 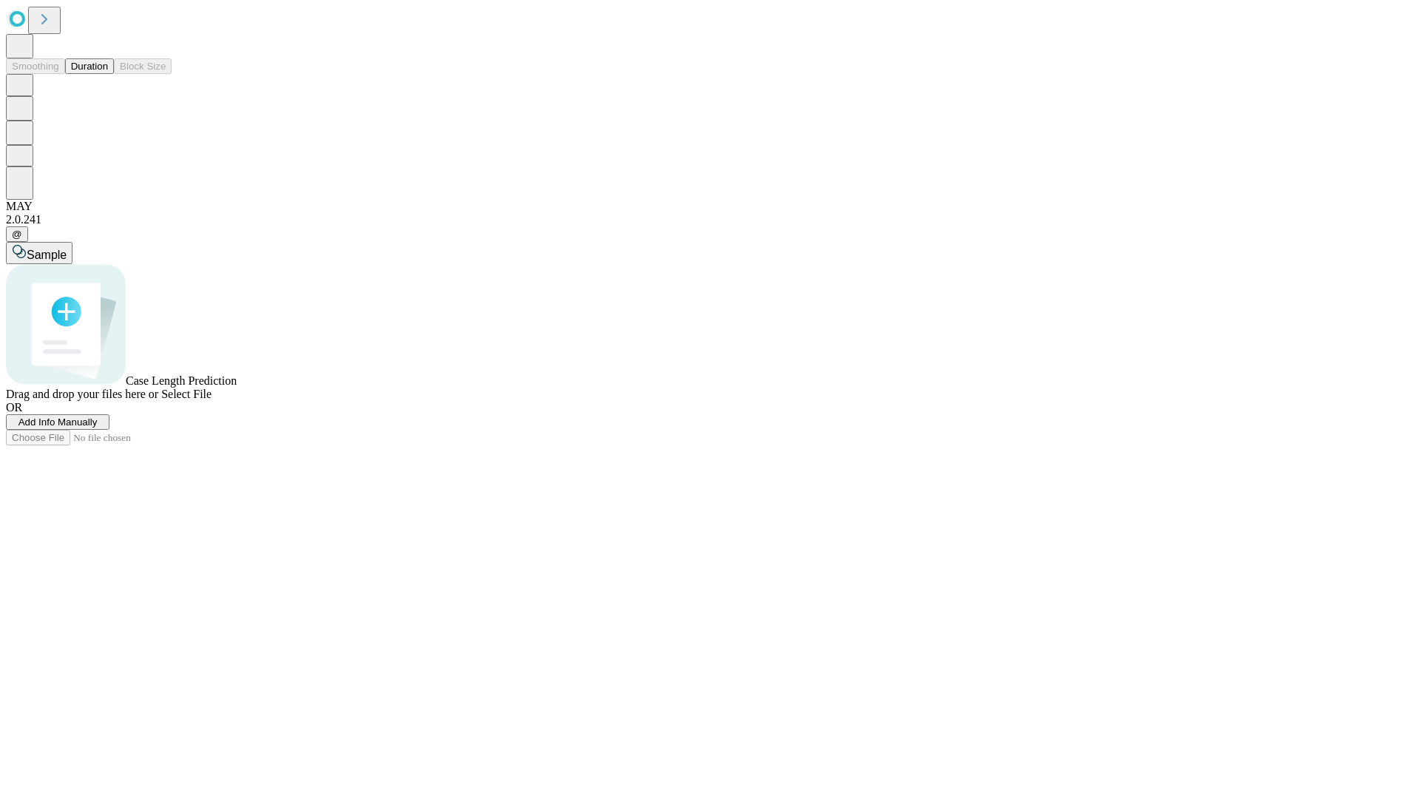 What do you see at coordinates (58, 422) in the screenshot?
I see `button: Add Info Manually` at bounding box center [58, 422].